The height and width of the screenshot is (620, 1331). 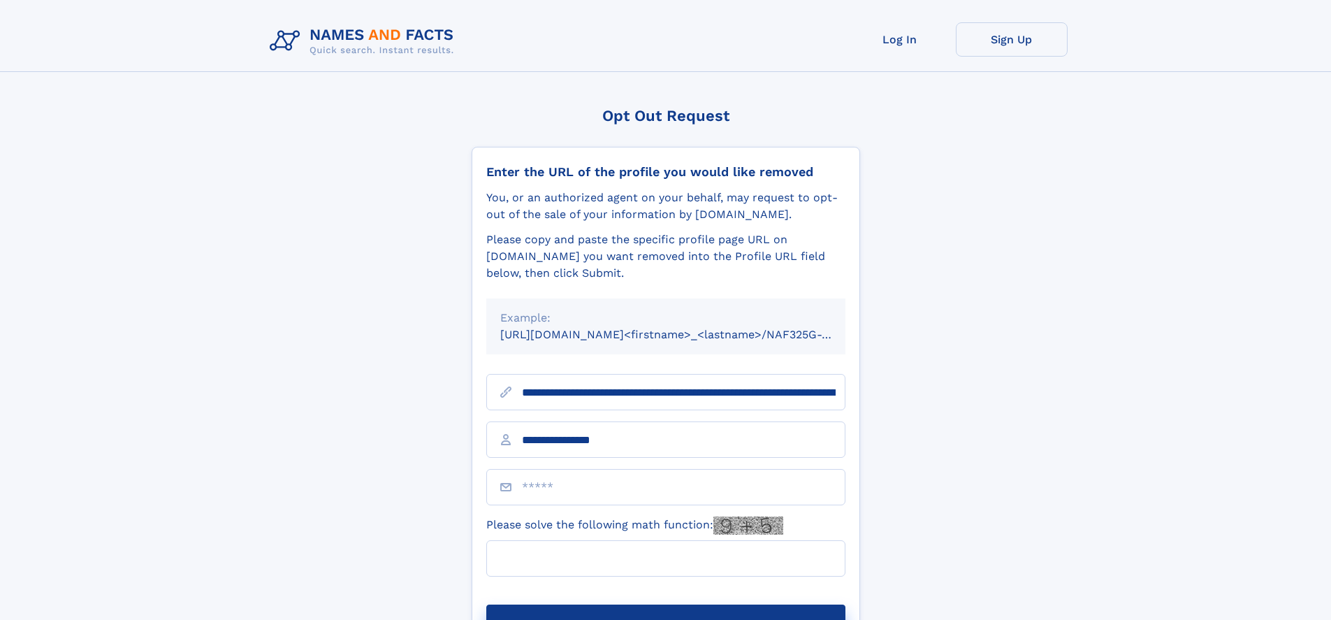 What do you see at coordinates (634, 525) in the screenshot?
I see `label: Please solve the following math function:` at bounding box center [634, 525].